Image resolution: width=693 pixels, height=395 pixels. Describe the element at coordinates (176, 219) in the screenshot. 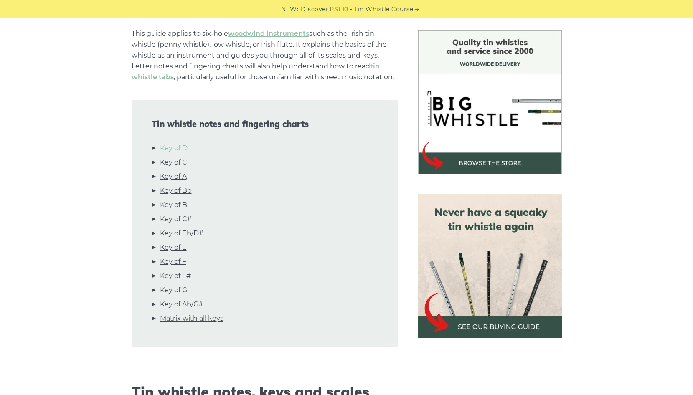

I see `a: Key of C#` at that location.